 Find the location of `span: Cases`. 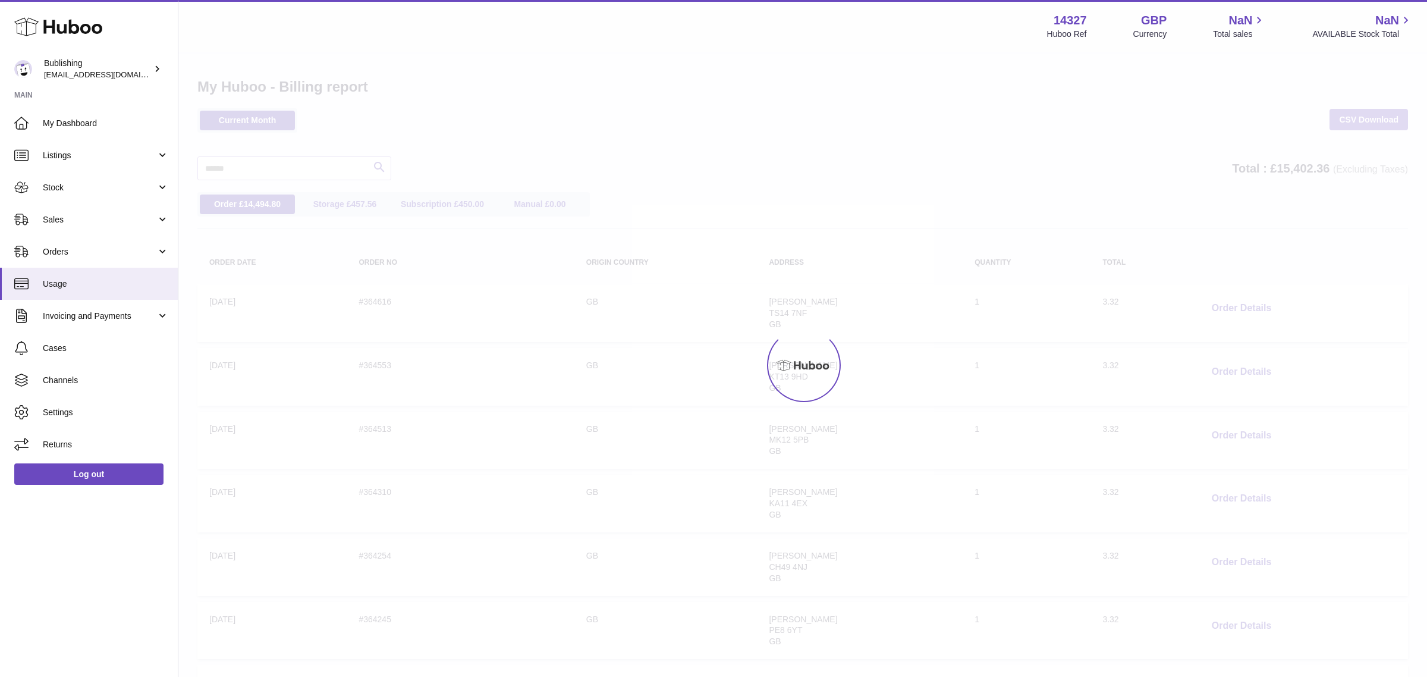

span: Cases is located at coordinates (106, 348).